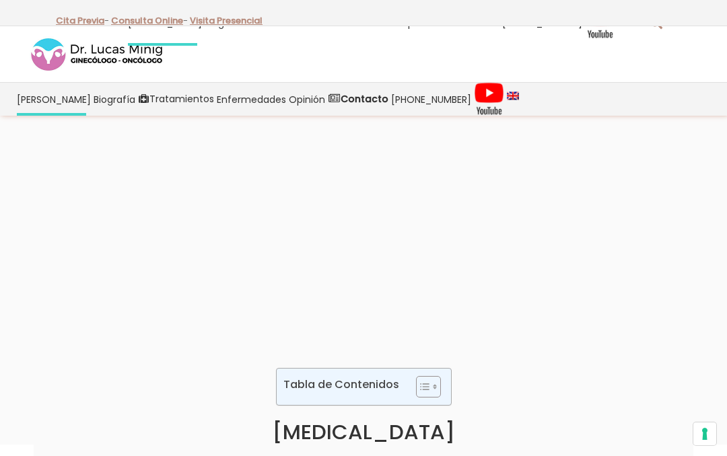  I want to click on span: Biografía, so click(114, 99).